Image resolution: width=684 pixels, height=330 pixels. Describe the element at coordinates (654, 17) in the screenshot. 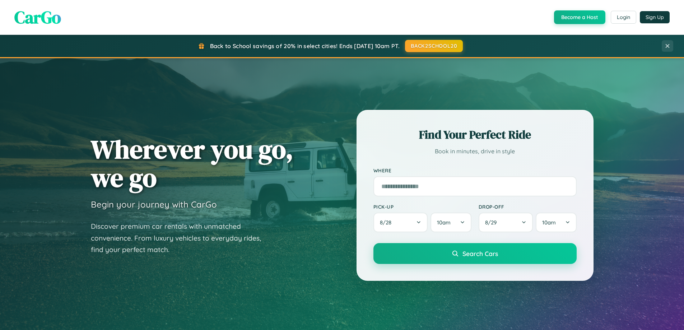

I see `button: Sign Up` at that location.